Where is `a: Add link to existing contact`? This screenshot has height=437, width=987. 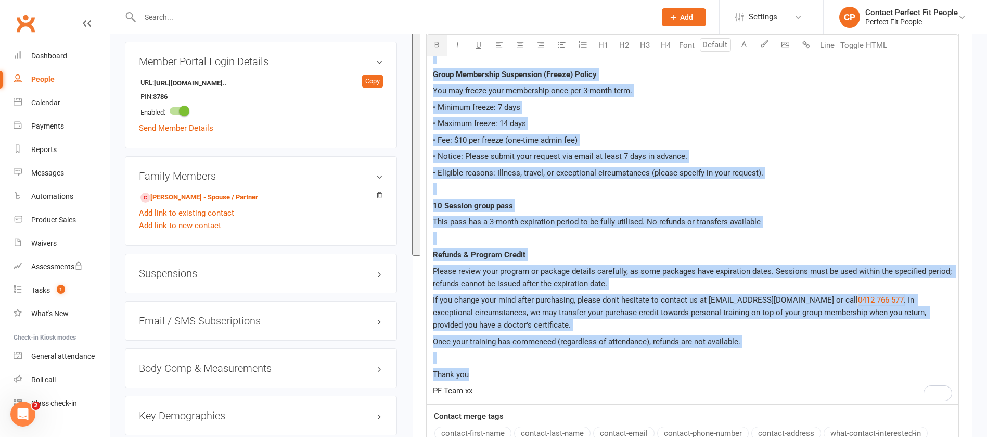 a: Add link to existing contact is located at coordinates (186, 213).